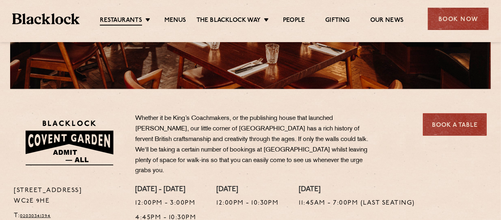 This screenshot has width=501, height=220. I want to click on a: 02030341394, so click(36, 216).